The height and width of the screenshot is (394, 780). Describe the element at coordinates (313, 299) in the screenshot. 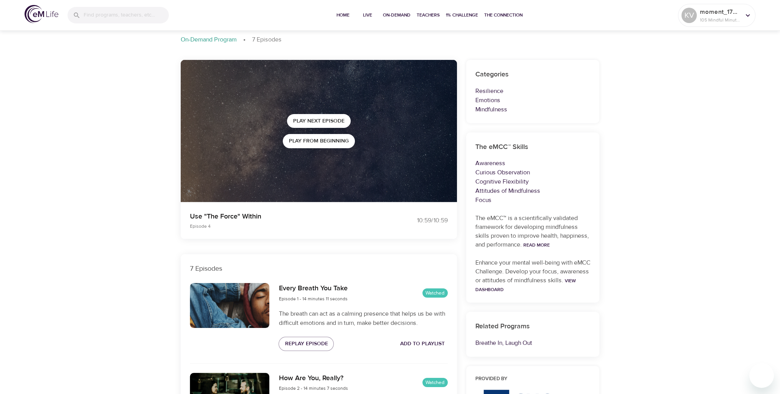

I see `span: Episode 1 - 14 minutes 11 seconds` at that location.